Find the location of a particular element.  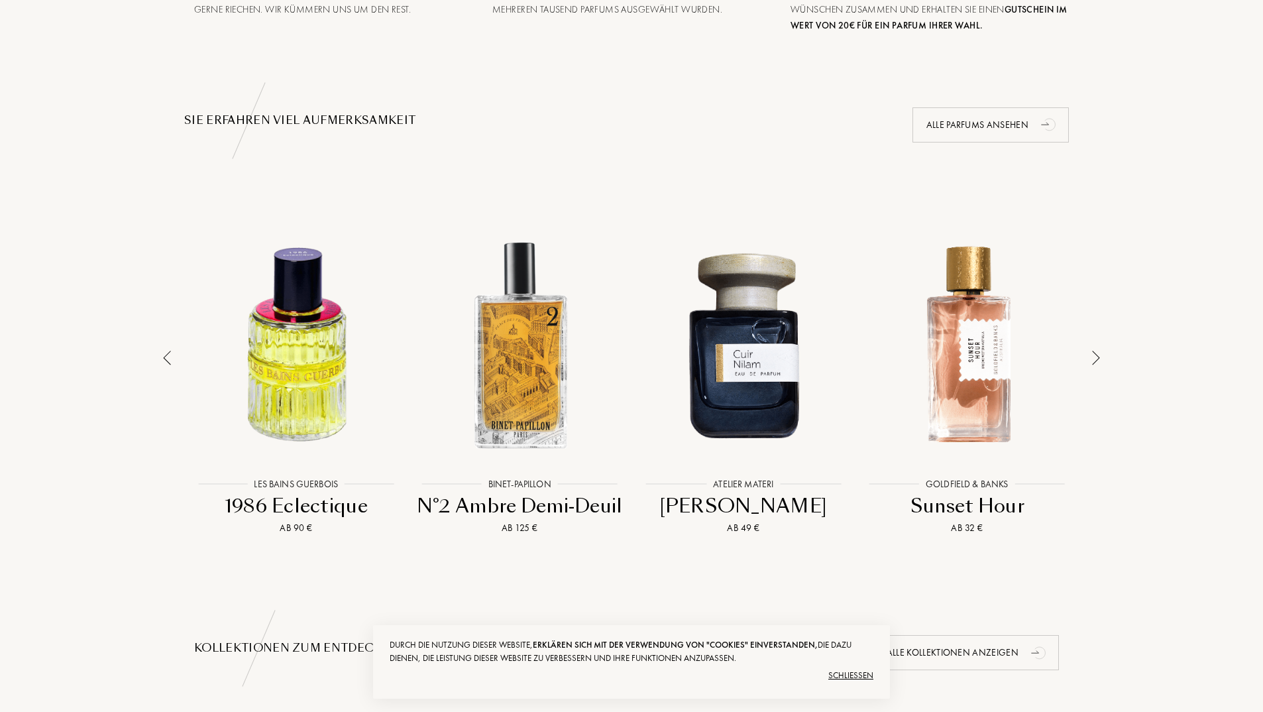

a: Alle Parfums ansehenanimation is located at coordinates (991, 125).